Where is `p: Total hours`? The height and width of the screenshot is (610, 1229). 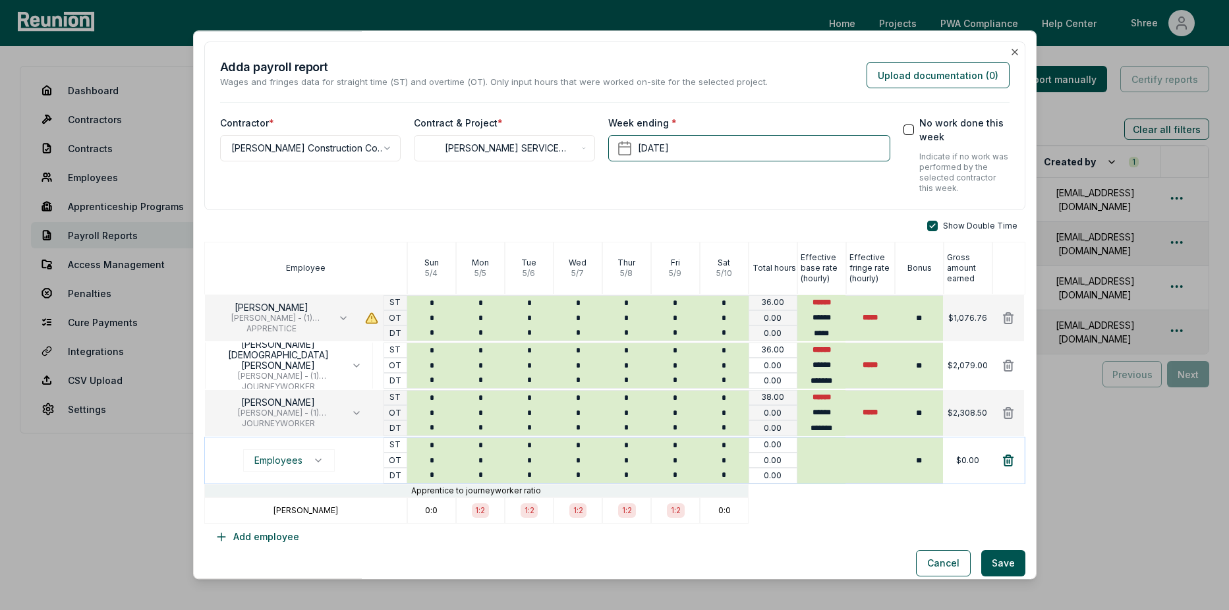 p: Total hours is located at coordinates (774, 268).